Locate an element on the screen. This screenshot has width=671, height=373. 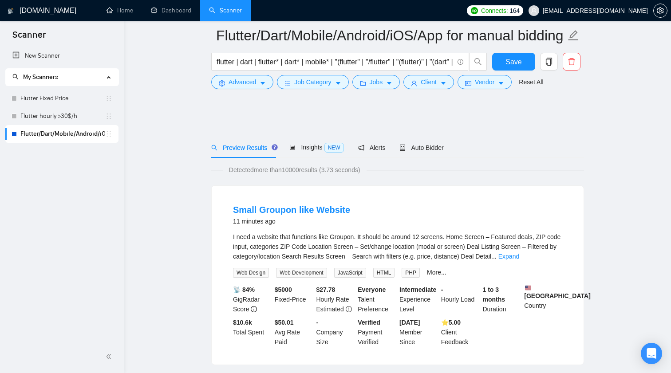
a: Flutter Fixed Price is located at coordinates (63, 99).